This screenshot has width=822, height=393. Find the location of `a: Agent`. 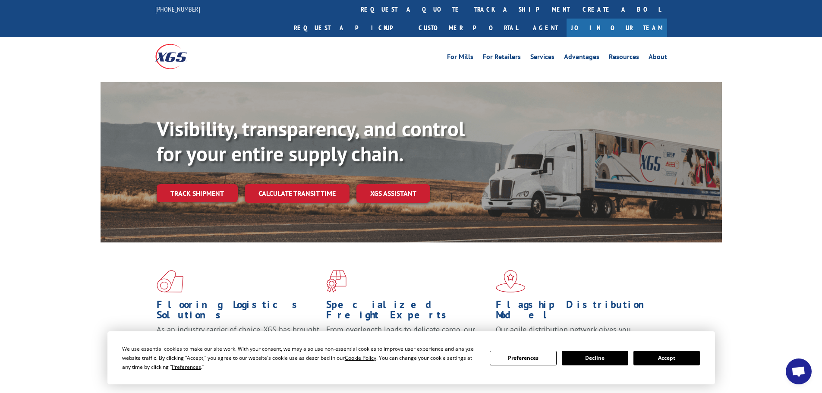

a: Agent is located at coordinates (545, 28).